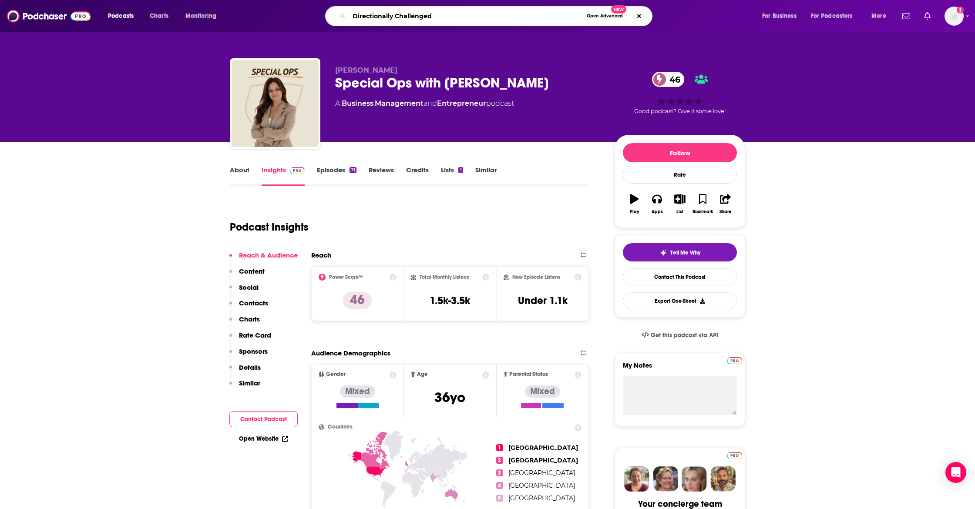 Image resolution: width=975 pixels, height=509 pixels. What do you see at coordinates (497, 16) in the screenshot?
I see `div: Search podcasts, credits, & more...` at bounding box center [497, 16].